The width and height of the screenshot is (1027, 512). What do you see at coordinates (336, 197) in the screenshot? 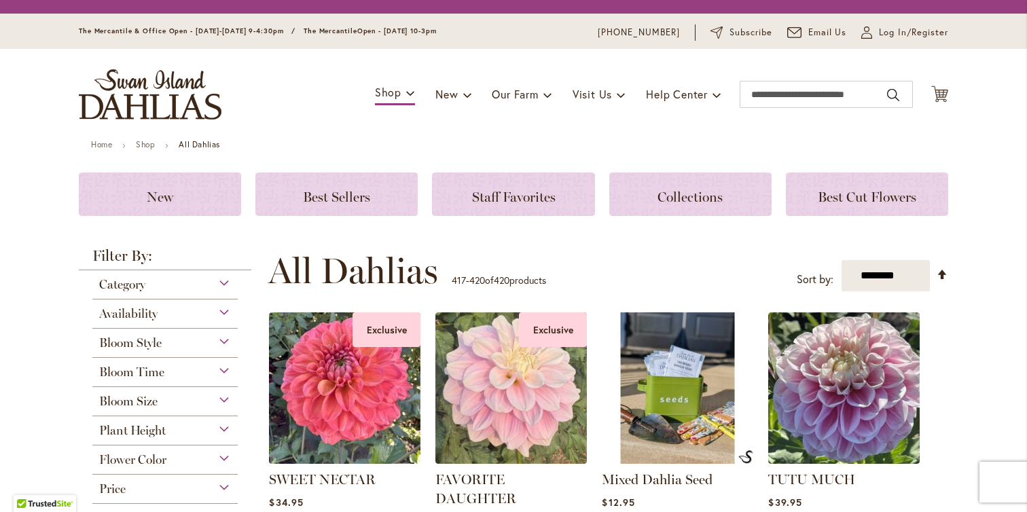
I see `span: Best Sellers` at bounding box center [336, 197].